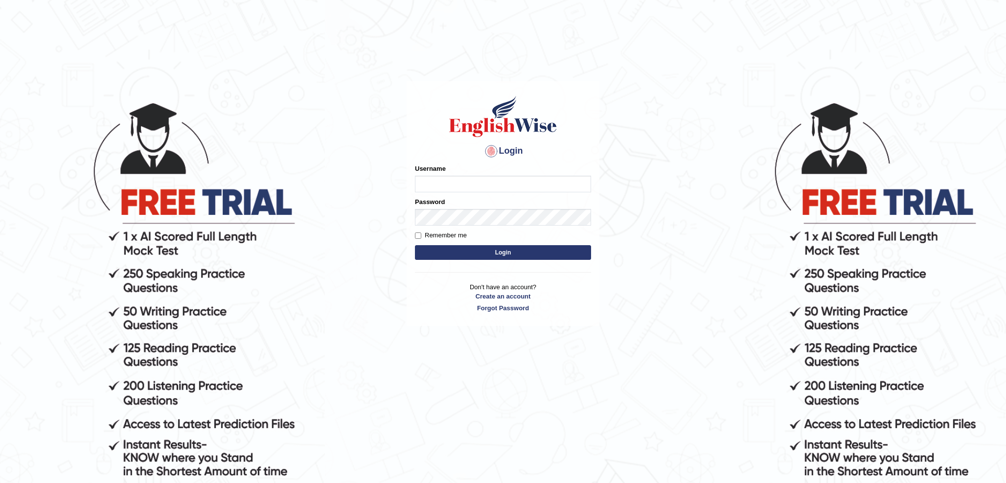  What do you see at coordinates (503, 308) in the screenshot?
I see `a: Forgot Password` at bounding box center [503, 308].